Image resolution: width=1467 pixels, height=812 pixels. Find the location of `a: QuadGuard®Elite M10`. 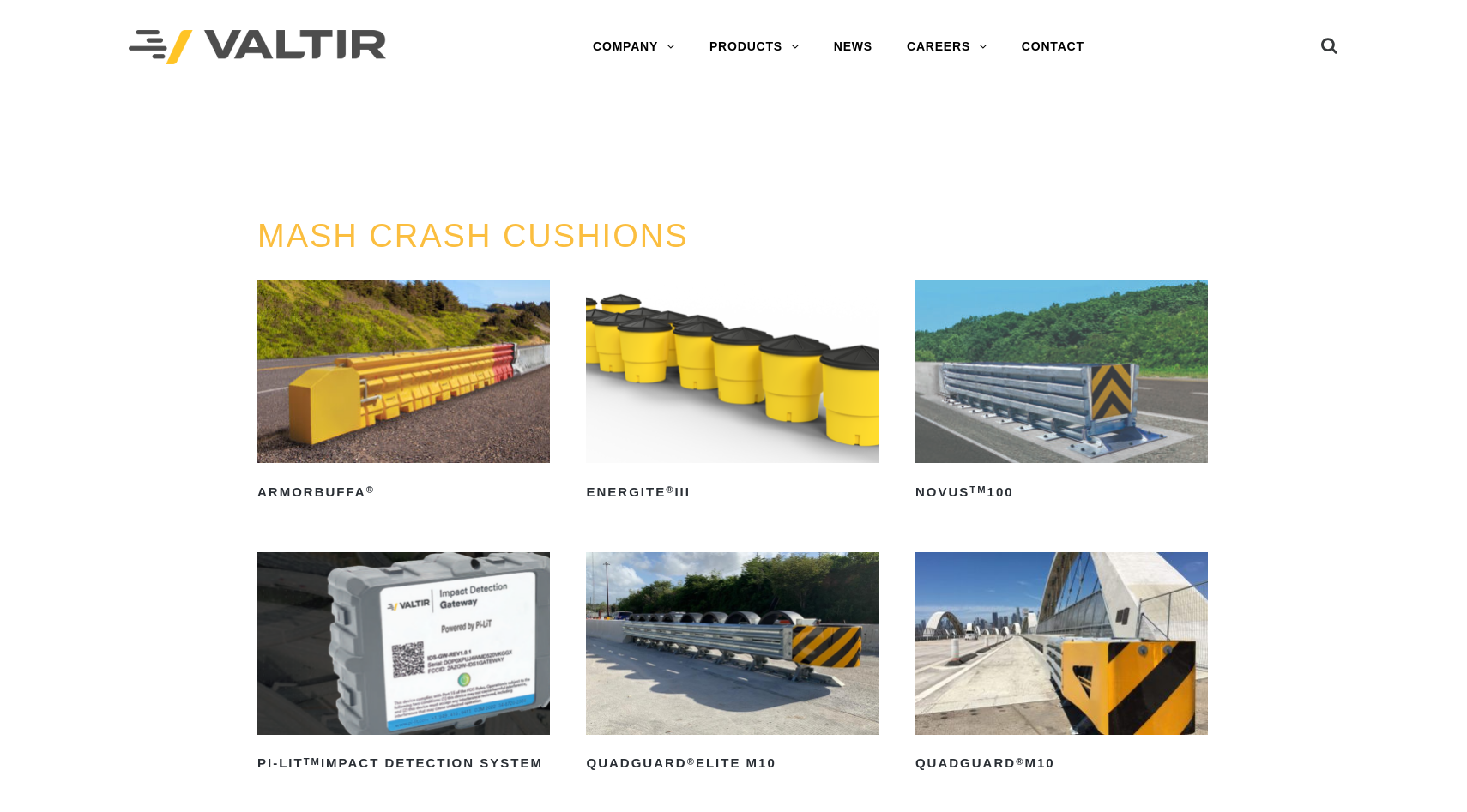

a: QuadGuard®Elite M10 is located at coordinates (732, 664).